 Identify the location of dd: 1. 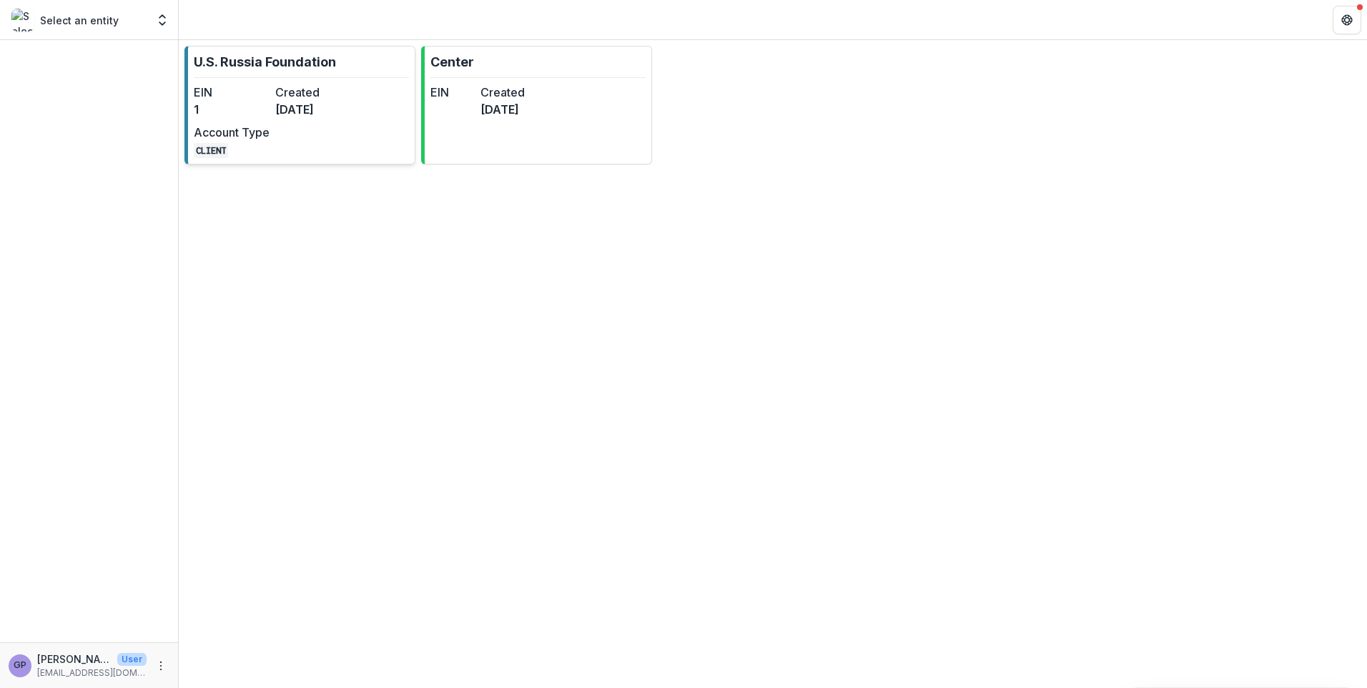
(232, 109).